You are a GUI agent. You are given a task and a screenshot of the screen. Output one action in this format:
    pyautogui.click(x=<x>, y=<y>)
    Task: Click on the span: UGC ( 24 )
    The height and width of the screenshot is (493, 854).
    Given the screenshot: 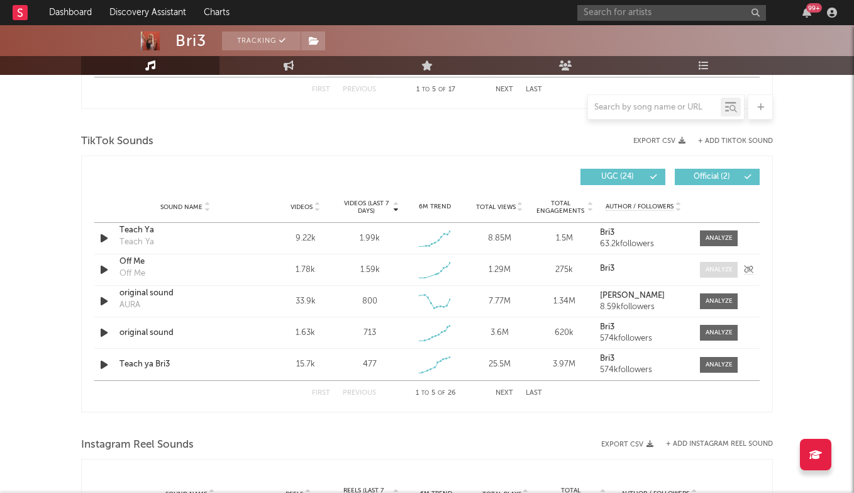 What is the action you would take?
    pyautogui.click(x=618, y=177)
    